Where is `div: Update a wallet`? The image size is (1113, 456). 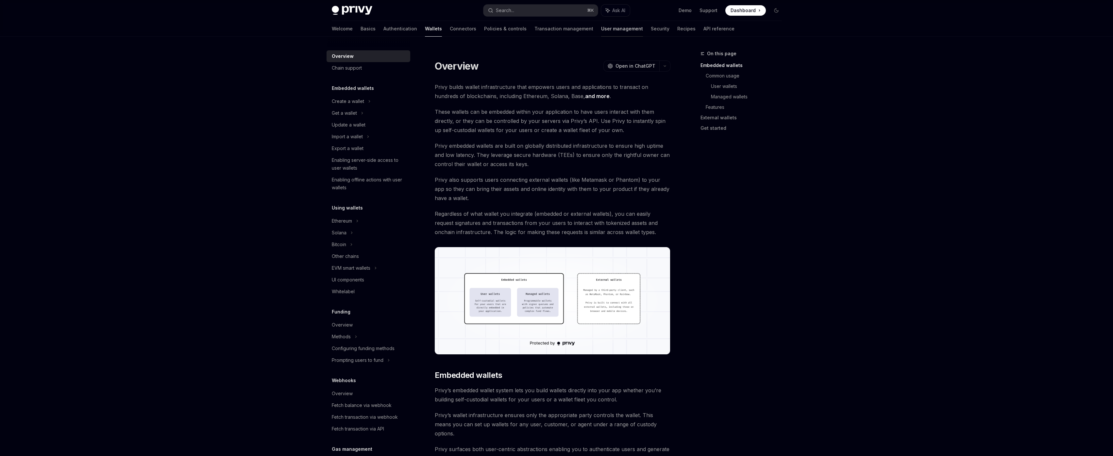
div: Update a wallet is located at coordinates (348, 125).